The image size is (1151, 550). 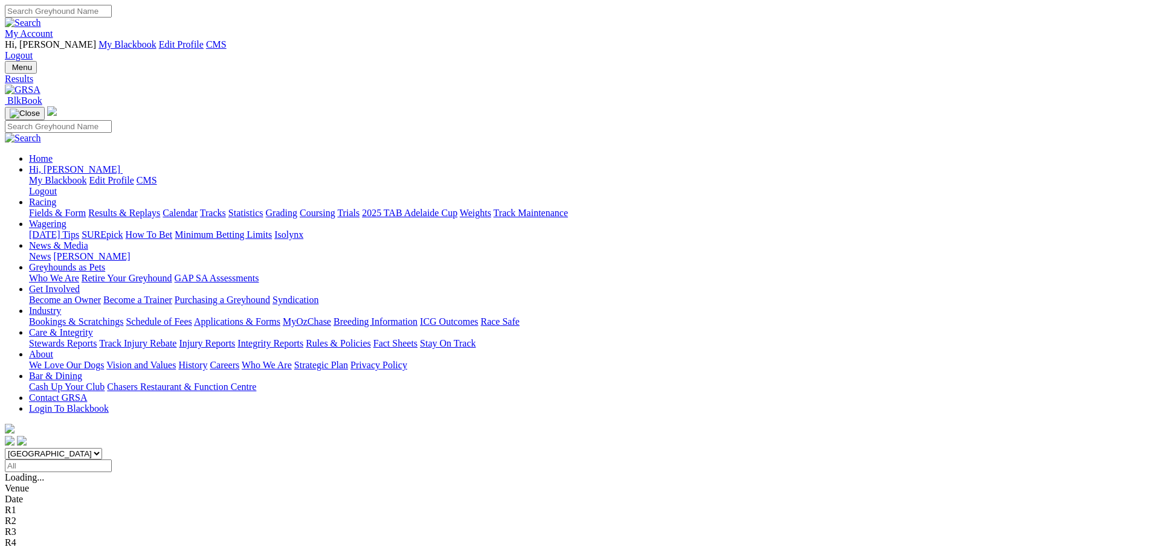 I want to click on div: R3, so click(x=575, y=532).